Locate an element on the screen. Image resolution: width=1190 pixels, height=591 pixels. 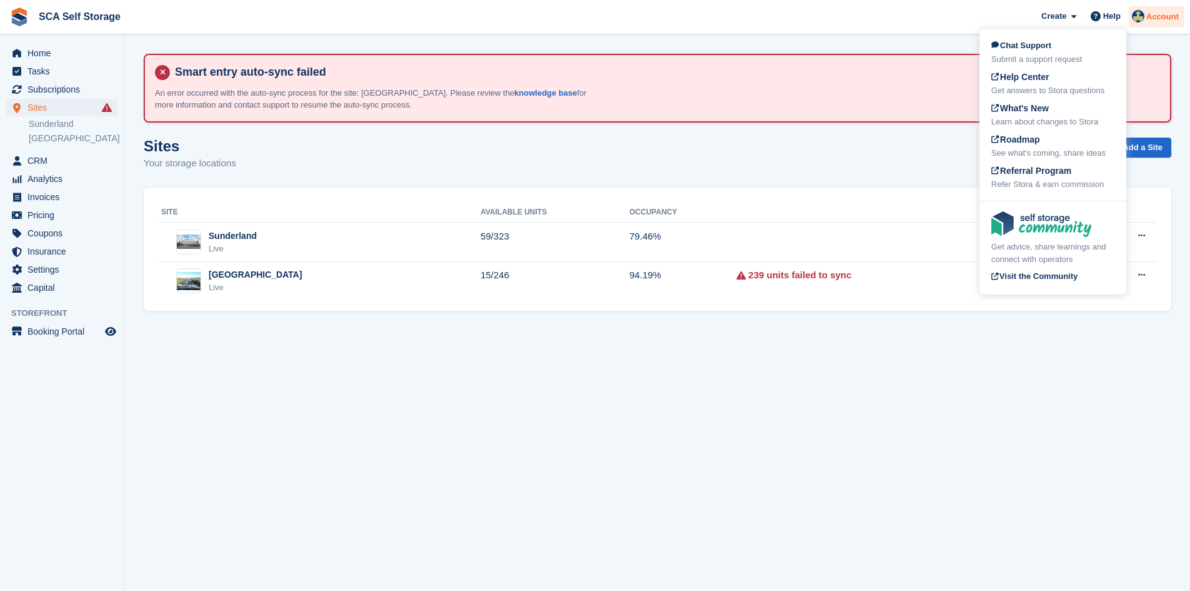
span: Coupons is located at coordinates (65, 233).